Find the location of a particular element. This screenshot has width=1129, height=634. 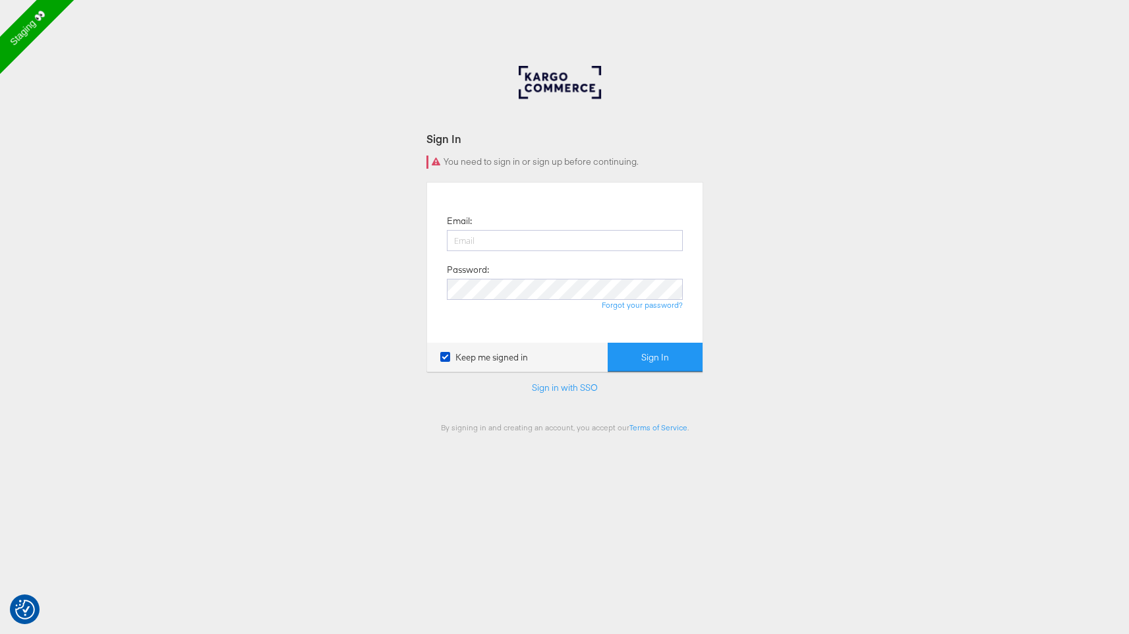

div: By signing in and creating an account, you accept our . is located at coordinates (565, 427).